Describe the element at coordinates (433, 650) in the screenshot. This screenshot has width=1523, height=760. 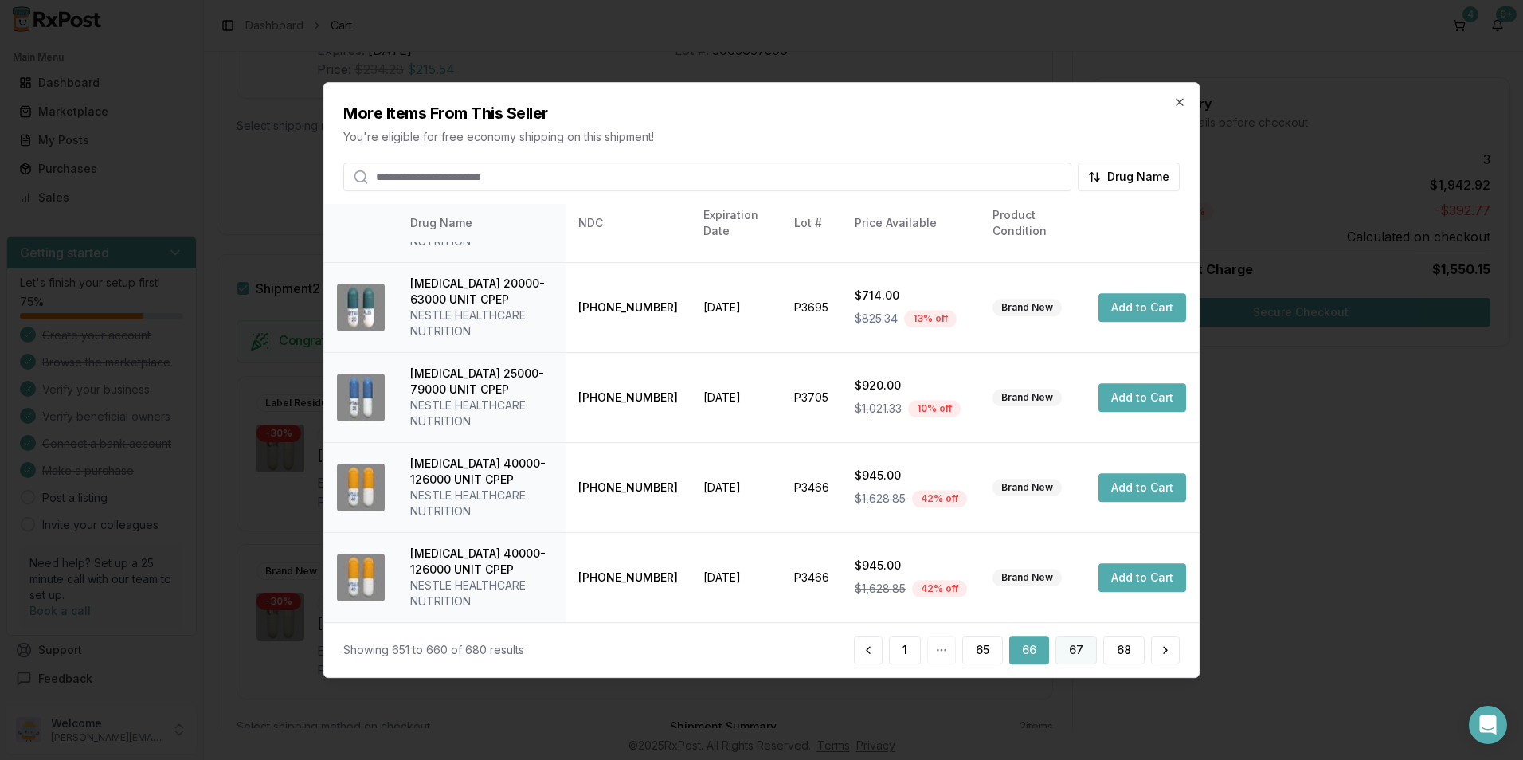
I see `div: Showing 651 to 660 of 680 results` at that location.